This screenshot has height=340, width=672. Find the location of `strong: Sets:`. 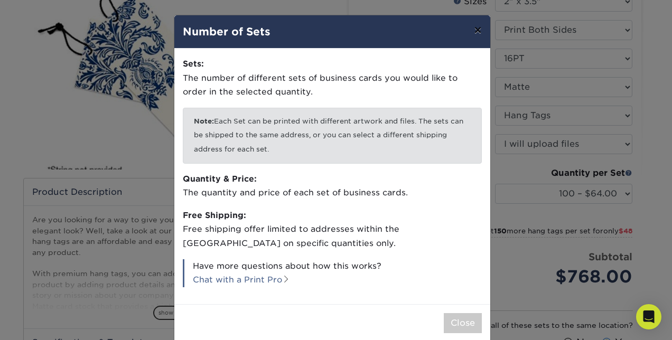

strong: Sets: is located at coordinates (193, 63).